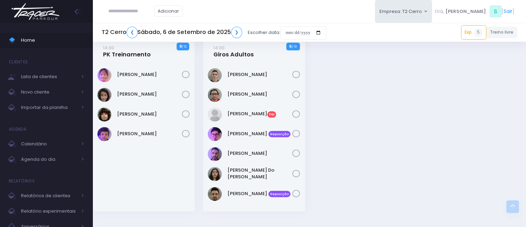 The image size is (526, 227). Describe the element at coordinates (215, 134) in the screenshot. I see `img: Gabriel Nakanishi Fortes` at that location.